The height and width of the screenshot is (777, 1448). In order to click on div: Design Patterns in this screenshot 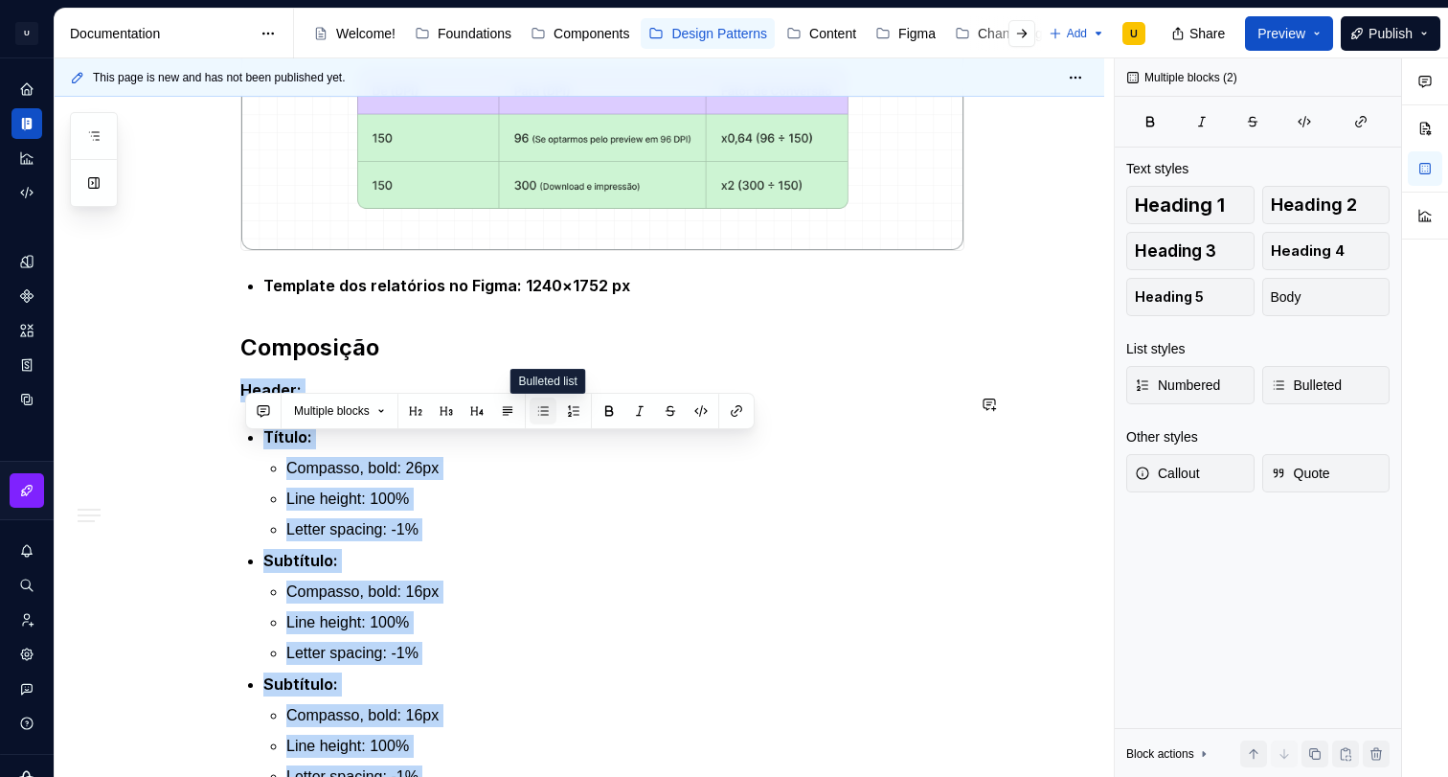, I will do `click(719, 34)`.